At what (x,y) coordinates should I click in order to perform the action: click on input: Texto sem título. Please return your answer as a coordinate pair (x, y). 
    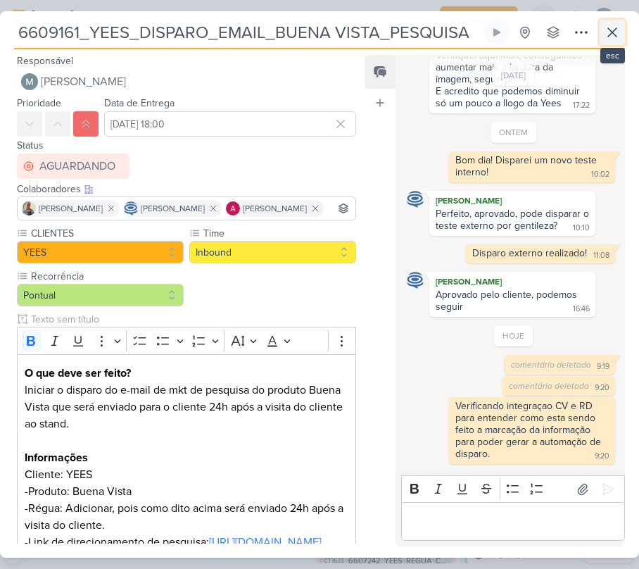
    Looking at the image, I should click on (192, 319).